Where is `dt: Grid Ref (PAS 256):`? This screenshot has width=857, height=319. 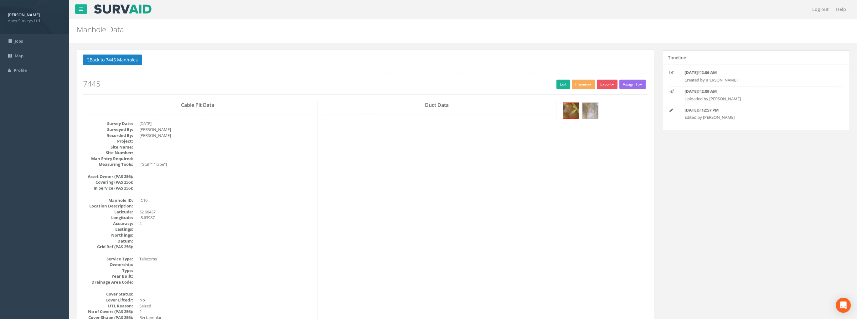
dt: Grid Ref (PAS 256): is located at coordinates (108, 247).